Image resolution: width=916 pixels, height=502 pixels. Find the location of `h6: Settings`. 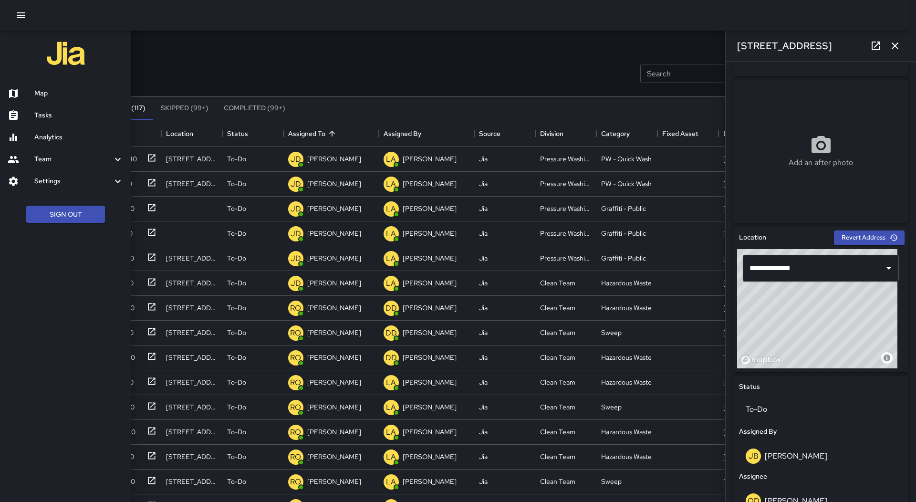

h6: Settings is located at coordinates (73, 181).